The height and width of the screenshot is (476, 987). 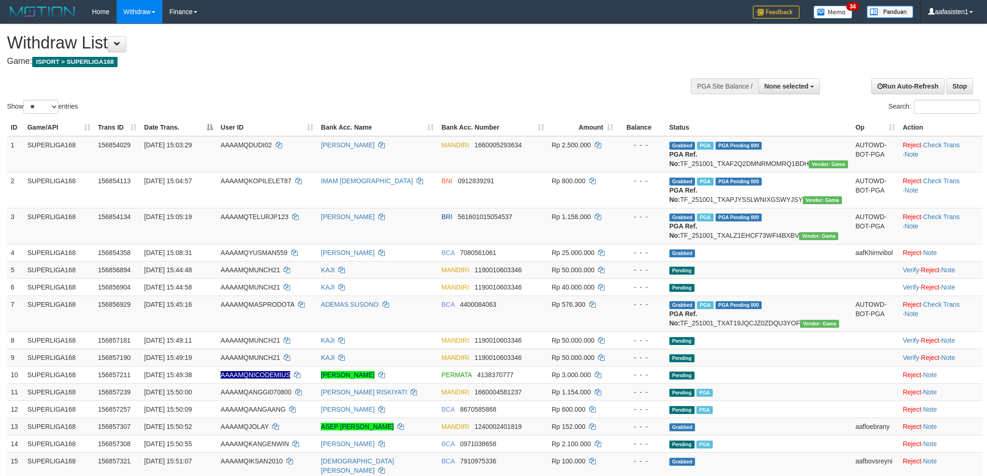 What do you see at coordinates (571, 217) in the screenshot?
I see `span: Rp 1.158.000` at bounding box center [571, 217].